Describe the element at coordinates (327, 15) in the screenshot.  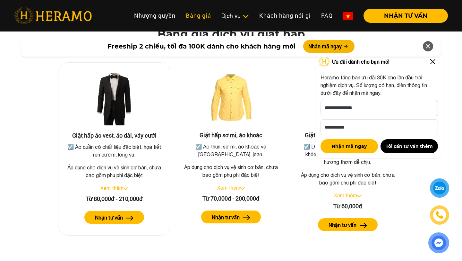
I see `a: FAQ` at that location.